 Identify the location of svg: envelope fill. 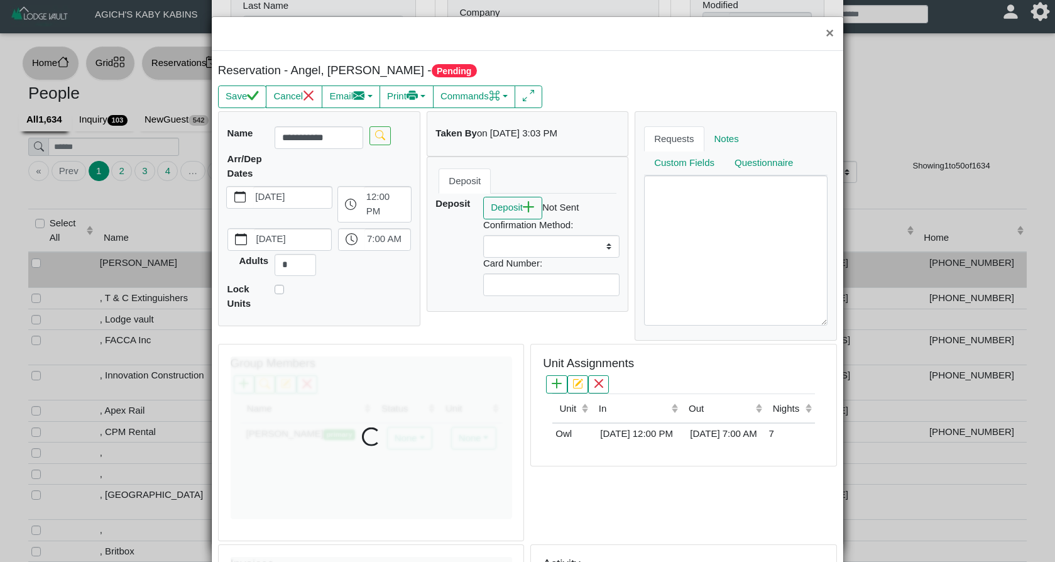
(359, 95).